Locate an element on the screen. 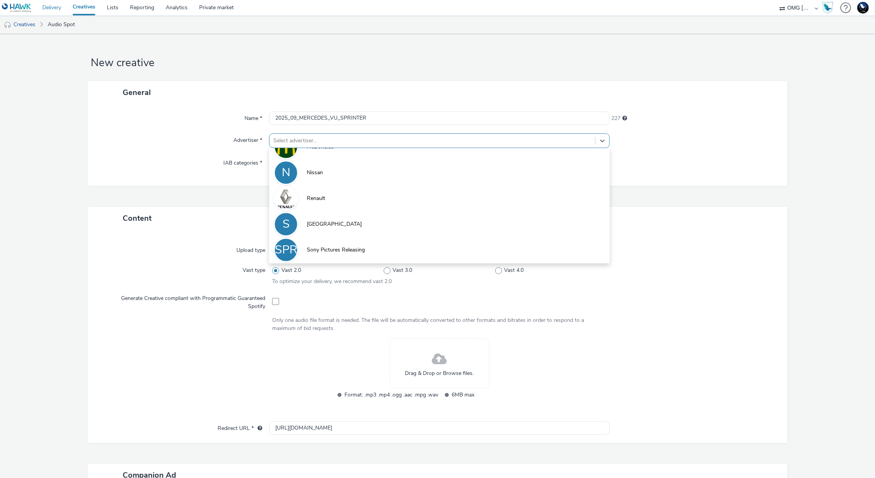 Image resolution: width=875 pixels, height=478 pixels. img: undefined Logo is located at coordinates (17, 8).